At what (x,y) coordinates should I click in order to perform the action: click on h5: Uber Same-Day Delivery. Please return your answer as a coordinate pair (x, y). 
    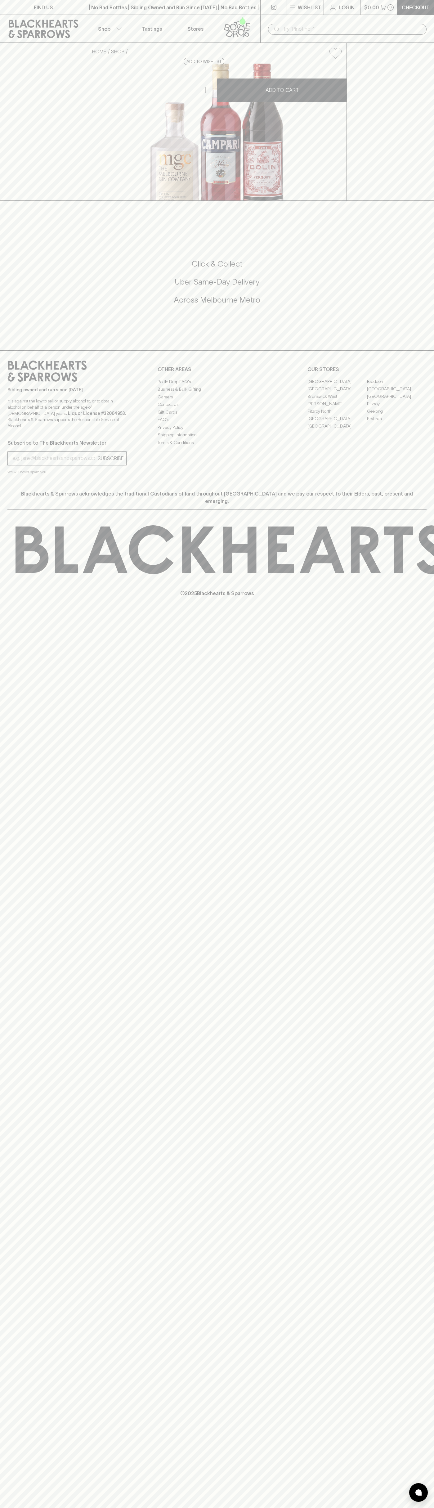
    Looking at the image, I should click on (217, 282).